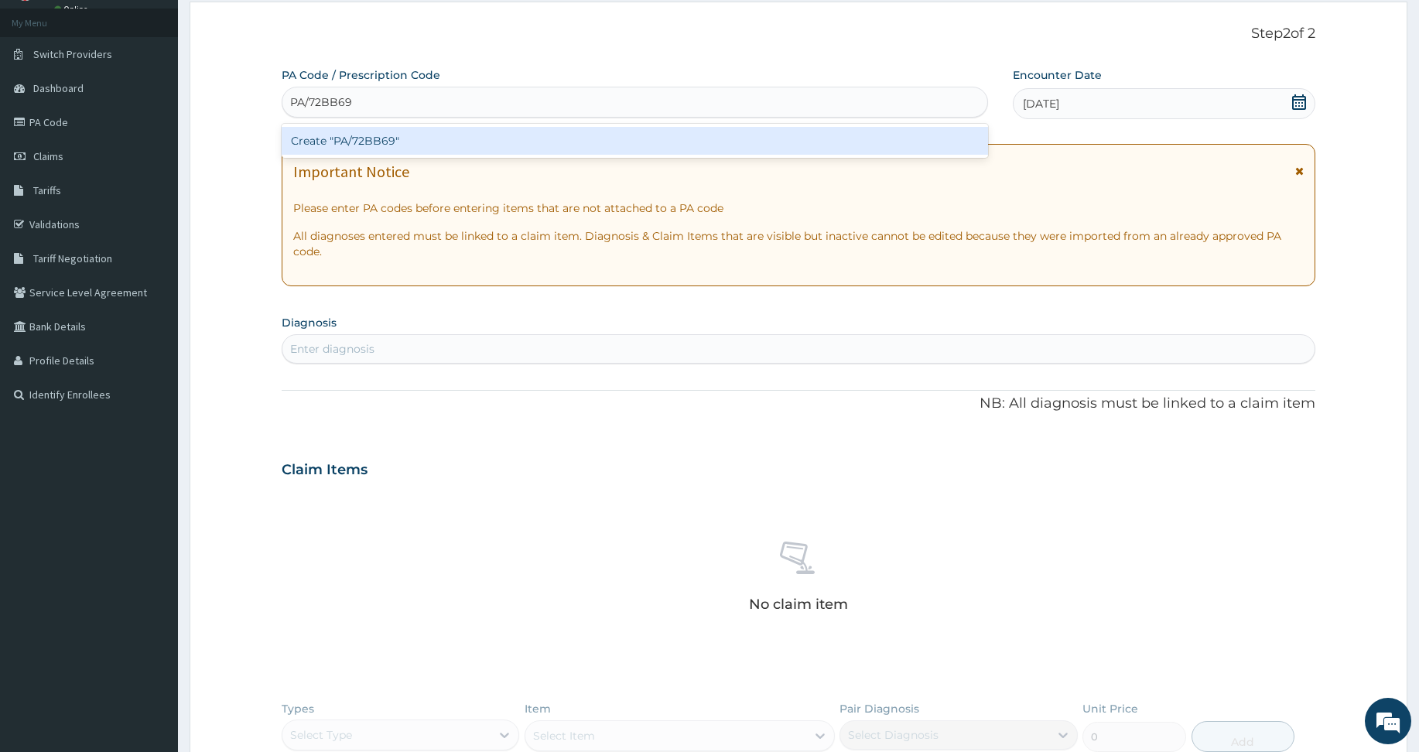 Image resolution: width=1419 pixels, height=752 pixels. I want to click on p: NB: All diagnosis must be linked to a claim item, so click(798, 404).